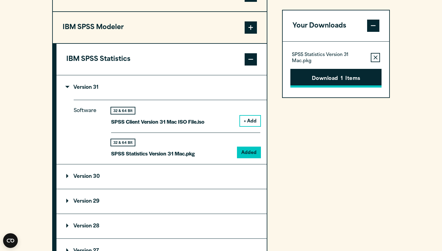 This screenshot has height=251, width=442. I want to click on summary: Version 31, so click(161, 88).